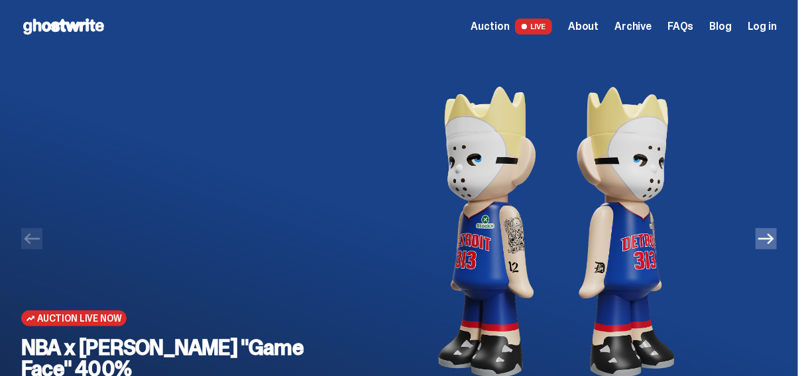 The width and height of the screenshot is (808, 376). Describe the element at coordinates (583, 27) in the screenshot. I see `a: About` at that location.